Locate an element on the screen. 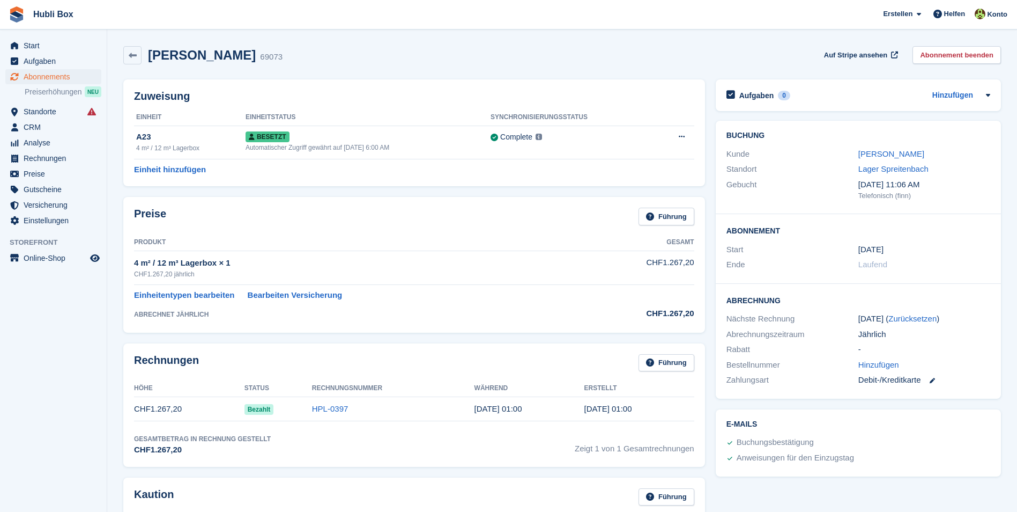 The image size is (1017, 512). div: Debit-/Kreditkarte is located at coordinates (924, 380).